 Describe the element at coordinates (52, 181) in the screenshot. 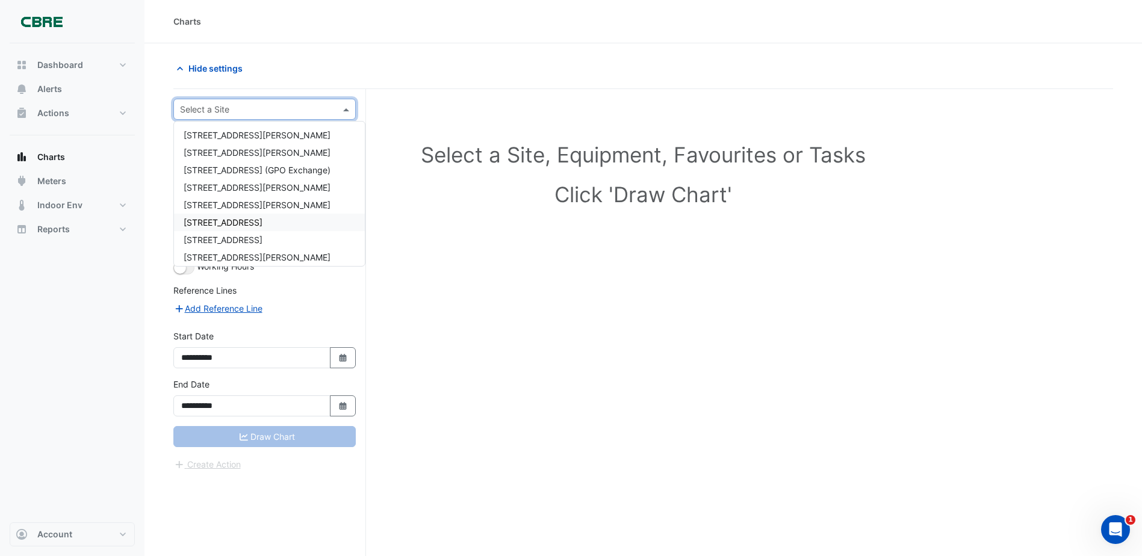

I see `span: Meters` at that location.